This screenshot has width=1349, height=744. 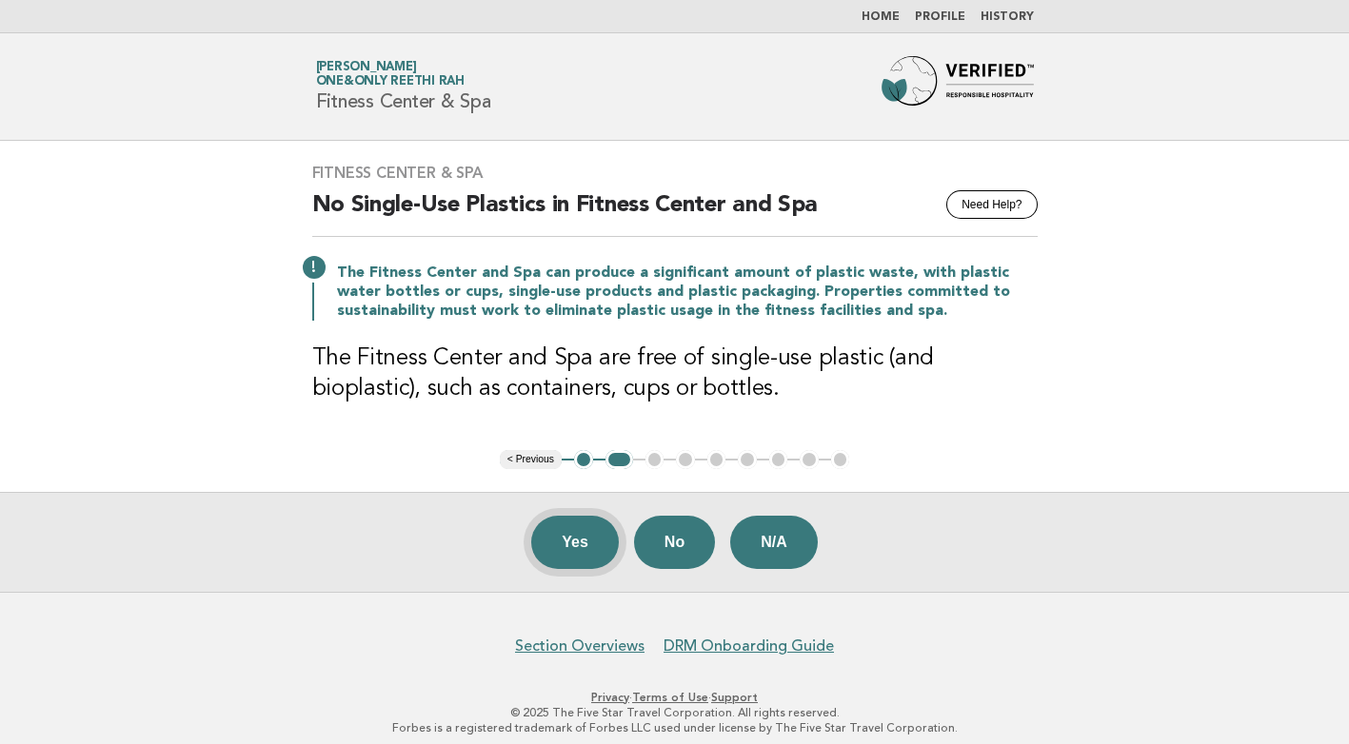 What do you see at coordinates (957, 87) in the screenshot?
I see `img: Forbes Travel Guide` at bounding box center [957, 87].